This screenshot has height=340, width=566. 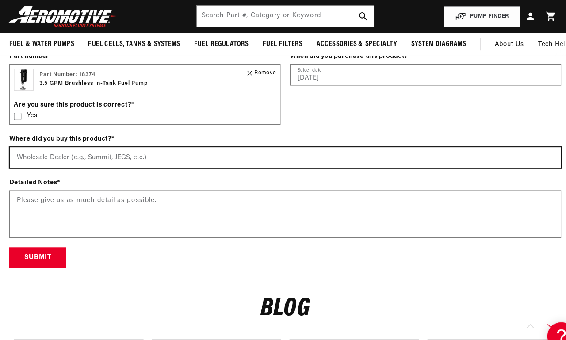 I want to click on div: Detailed Notes, so click(x=283, y=173).